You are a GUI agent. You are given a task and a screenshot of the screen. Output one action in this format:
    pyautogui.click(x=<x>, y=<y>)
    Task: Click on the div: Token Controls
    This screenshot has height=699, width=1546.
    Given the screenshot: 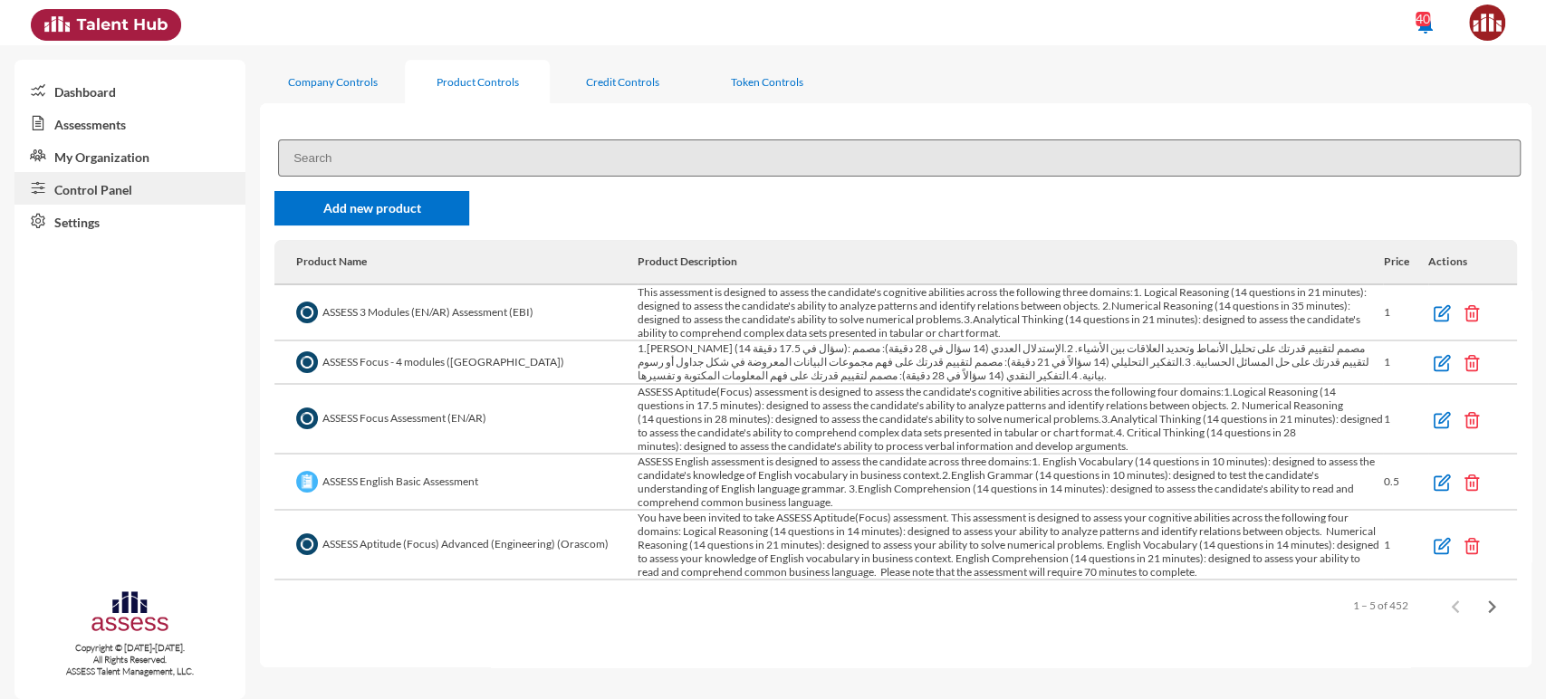 What is the action you would take?
    pyautogui.click(x=767, y=81)
    